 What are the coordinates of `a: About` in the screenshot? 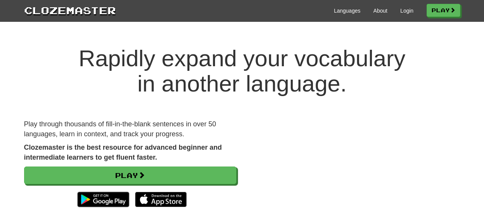 It's located at (381, 11).